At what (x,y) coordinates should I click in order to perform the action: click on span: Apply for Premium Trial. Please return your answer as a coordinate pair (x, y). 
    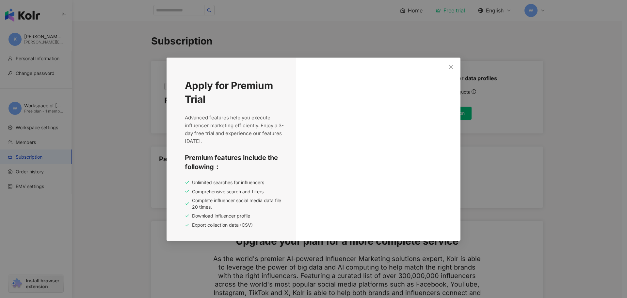
    Looking at the image, I should click on (235, 92).